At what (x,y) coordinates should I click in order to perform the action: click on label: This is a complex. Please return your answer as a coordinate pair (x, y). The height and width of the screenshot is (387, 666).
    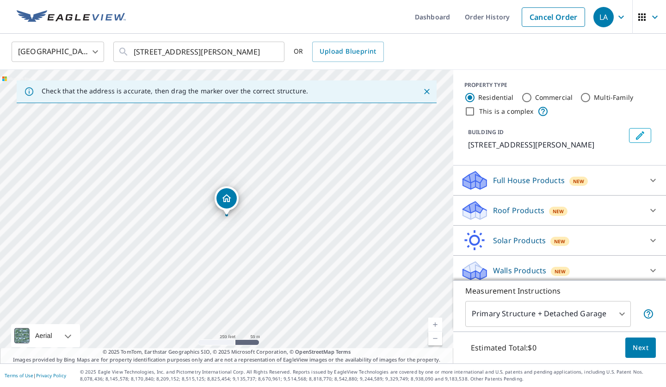
    Looking at the image, I should click on (507, 112).